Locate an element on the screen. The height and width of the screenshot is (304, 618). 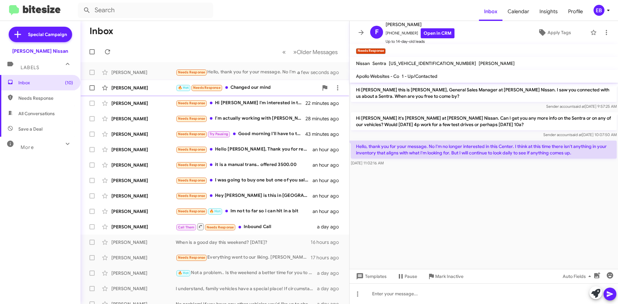
p: Hello, thank you for your message. No I'm no longer interested in this Center. I think at this ti... is located at coordinates (484, 150).